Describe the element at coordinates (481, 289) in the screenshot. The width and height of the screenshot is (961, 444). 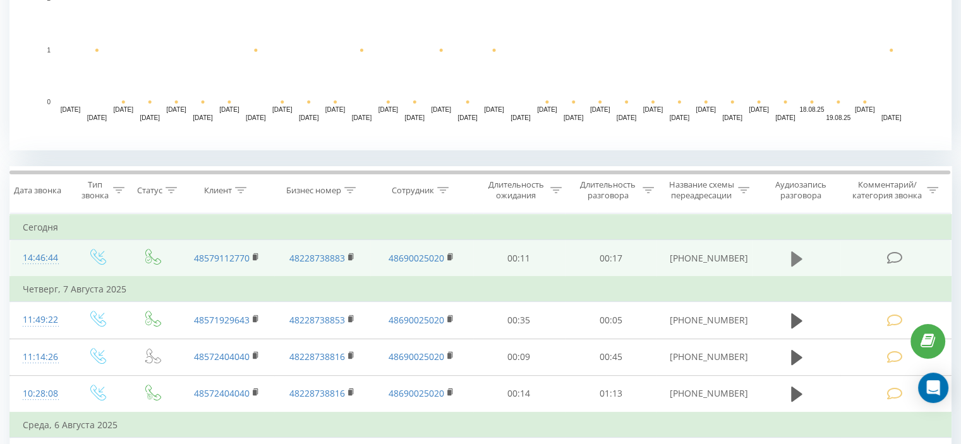
I see `td: Четверг, 7 Августа 2025` at that location.